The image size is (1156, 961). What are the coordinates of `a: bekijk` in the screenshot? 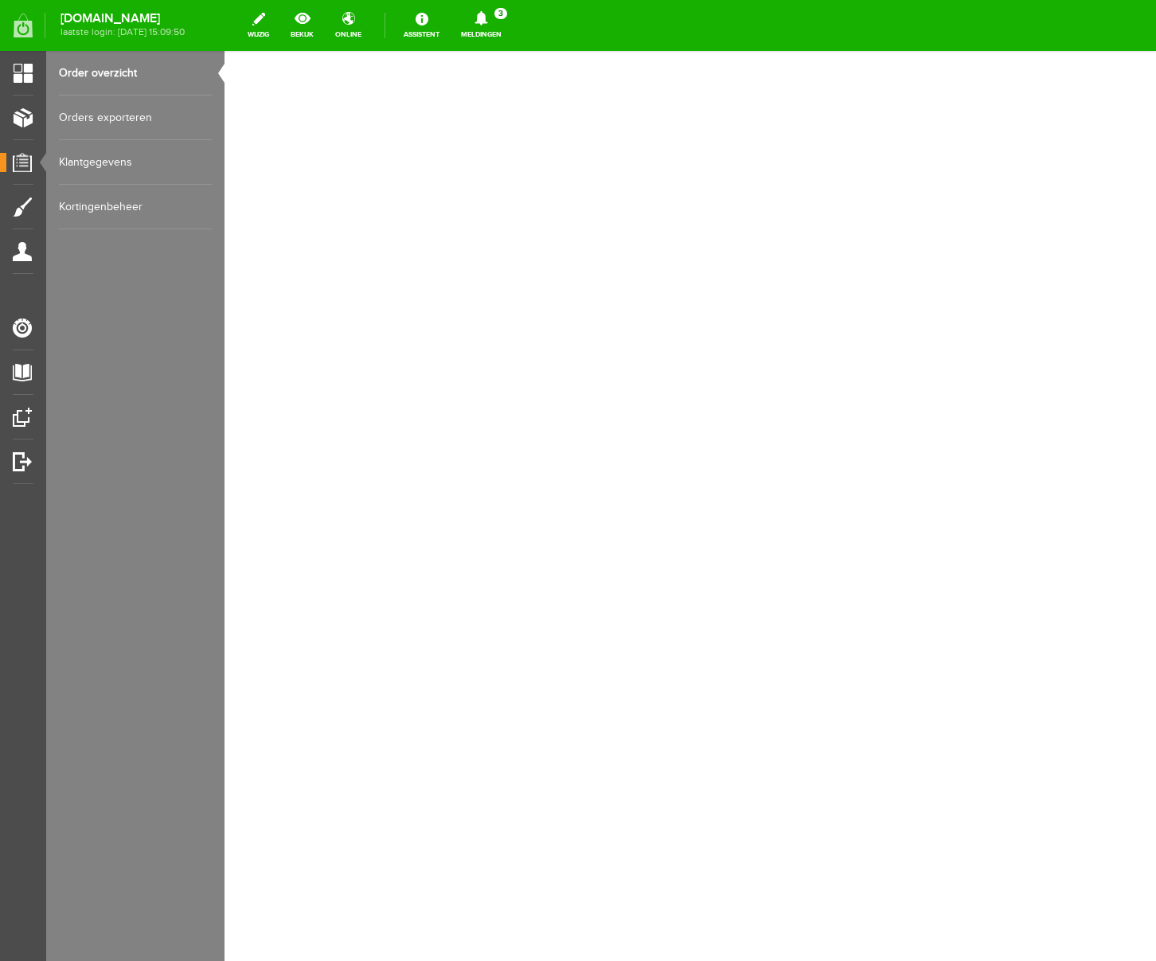 It's located at (302, 25).